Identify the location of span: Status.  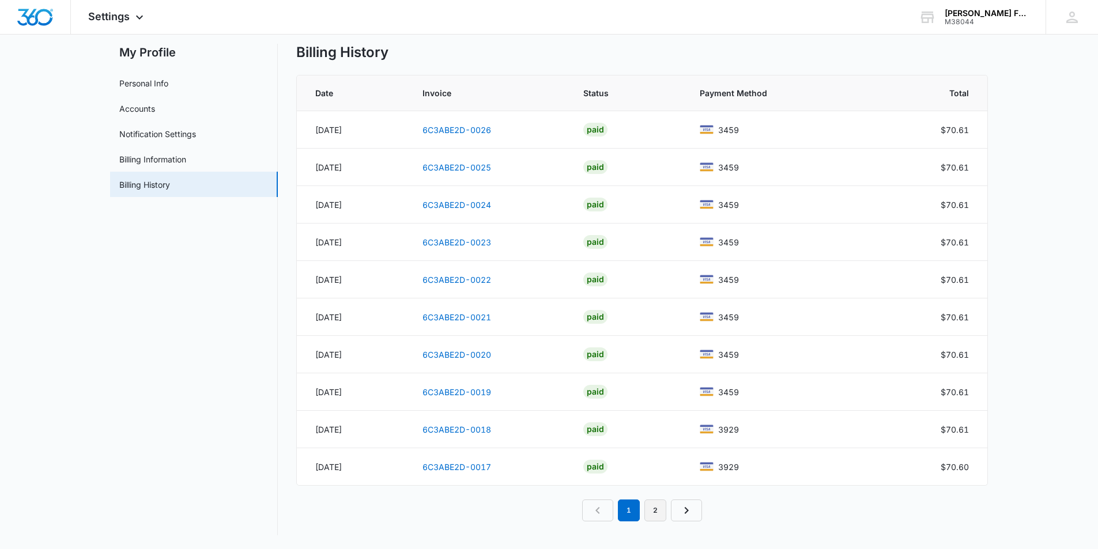
(619, 93).